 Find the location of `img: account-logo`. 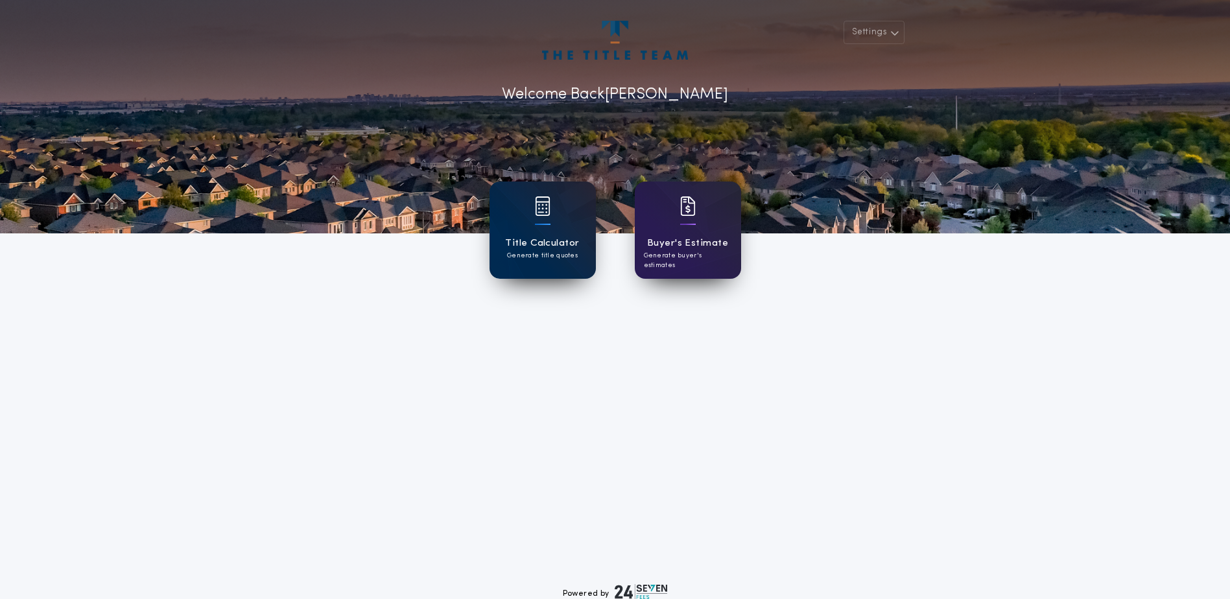

img: account-logo is located at coordinates (615, 40).